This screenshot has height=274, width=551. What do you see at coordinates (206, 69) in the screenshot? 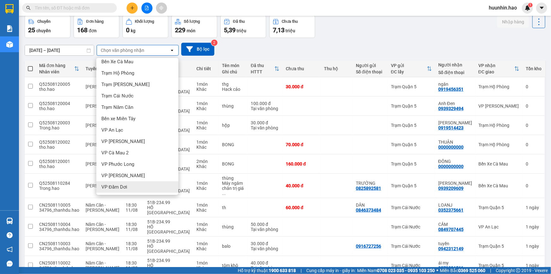
I see `div: Chi tiết` at bounding box center [206, 69].